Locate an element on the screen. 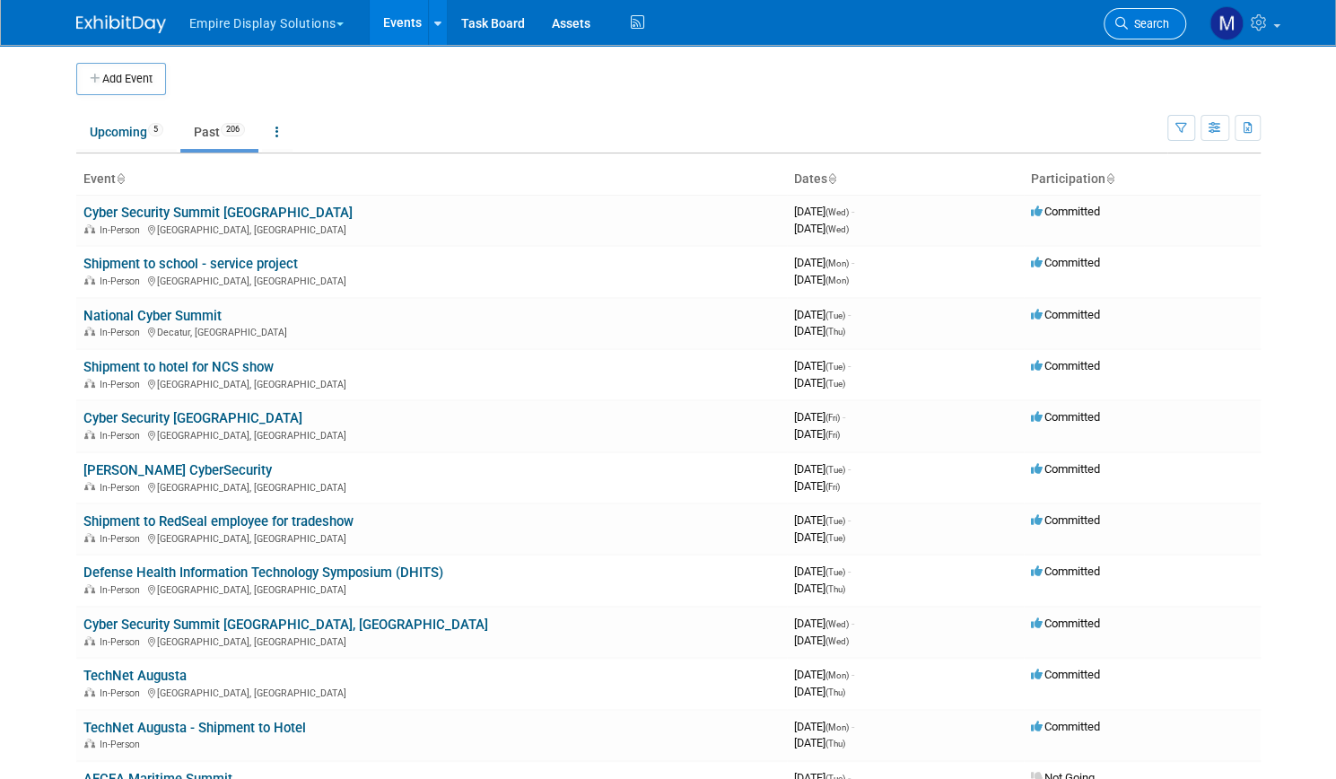 This screenshot has width=1336, height=779. a: Search is located at coordinates (1145, 23).